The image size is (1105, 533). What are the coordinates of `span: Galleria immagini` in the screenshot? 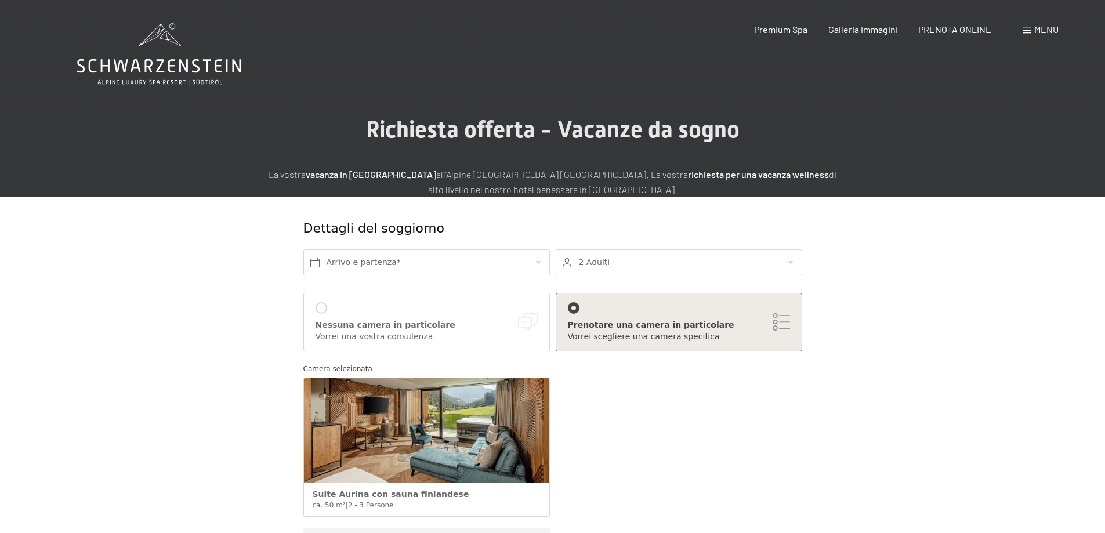 It's located at (863, 29).